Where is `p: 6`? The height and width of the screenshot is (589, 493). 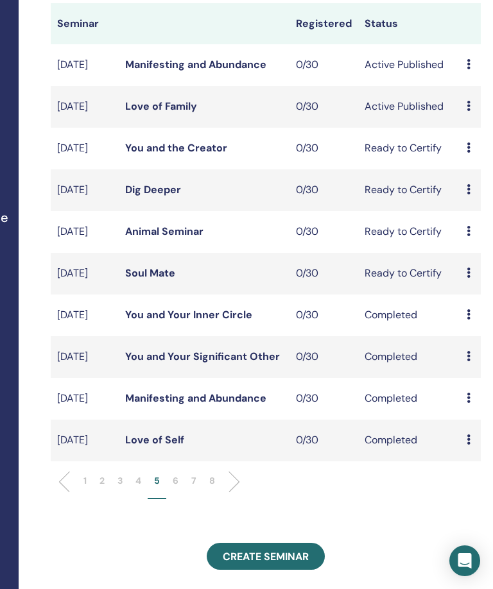
p: 6 is located at coordinates (175, 480).